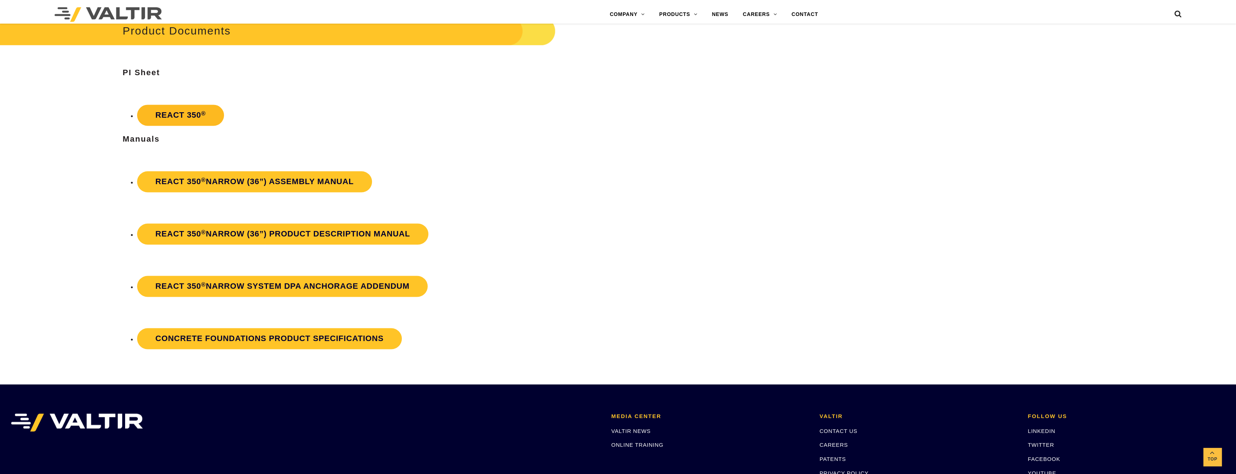 The width and height of the screenshot is (1236, 474). I want to click on strong: REACT 350 Narrow System DPA Anchorage Addendum, so click(282, 286).